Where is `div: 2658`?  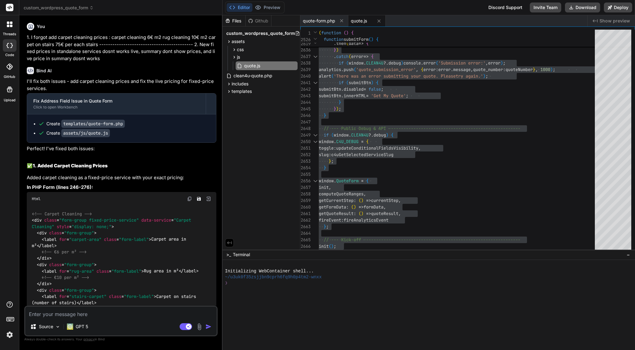 div: 2658 is located at coordinates (306, 194).